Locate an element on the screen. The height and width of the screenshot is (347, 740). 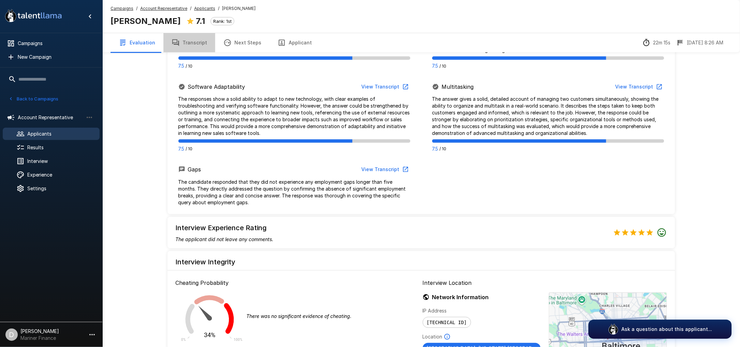
u: Campaigns is located at coordinates (122, 8).